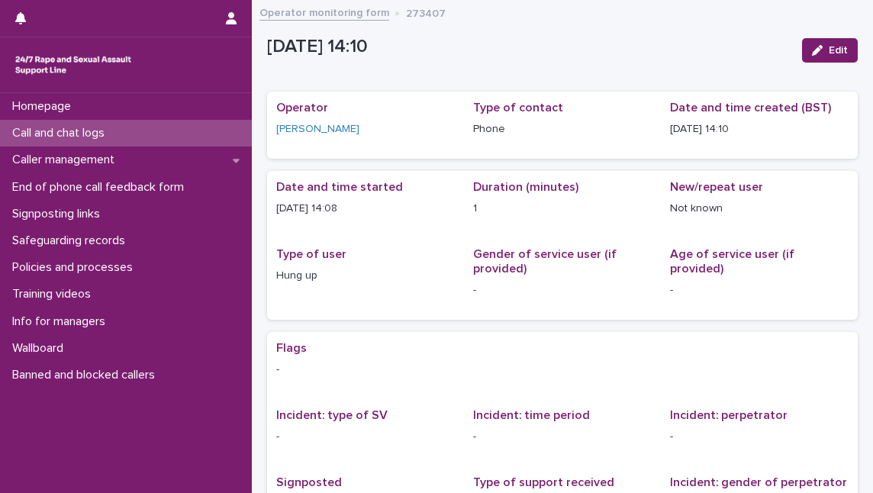  What do you see at coordinates (729, 415) in the screenshot?
I see `span: Incident: perpetrator` at bounding box center [729, 415].